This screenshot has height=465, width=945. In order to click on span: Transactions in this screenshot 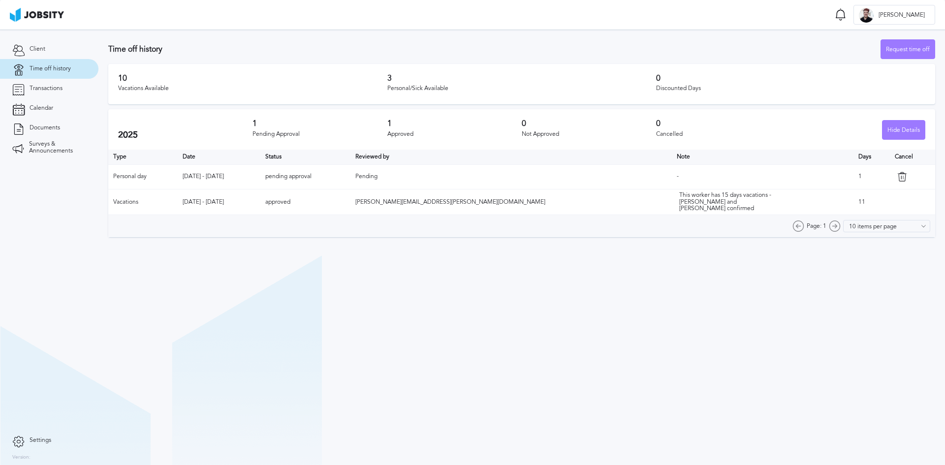, I will do `click(46, 89)`.